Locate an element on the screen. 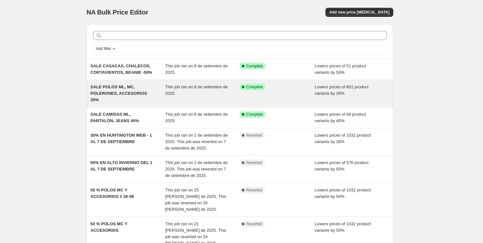 The height and width of the screenshot is (243, 483). button: Add filter is located at coordinates (106, 49).